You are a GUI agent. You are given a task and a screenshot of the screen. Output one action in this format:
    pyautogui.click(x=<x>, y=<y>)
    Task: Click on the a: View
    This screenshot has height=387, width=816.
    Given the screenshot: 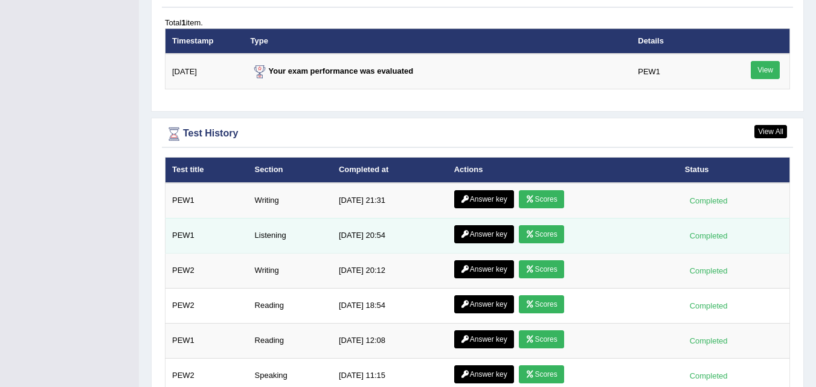 What is the action you would take?
    pyautogui.click(x=765, y=70)
    